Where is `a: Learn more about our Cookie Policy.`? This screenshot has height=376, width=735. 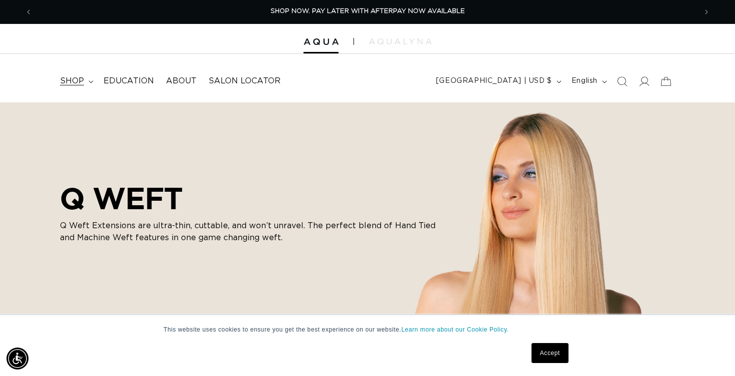
a: Learn more about our Cookie Policy. is located at coordinates (455, 330).